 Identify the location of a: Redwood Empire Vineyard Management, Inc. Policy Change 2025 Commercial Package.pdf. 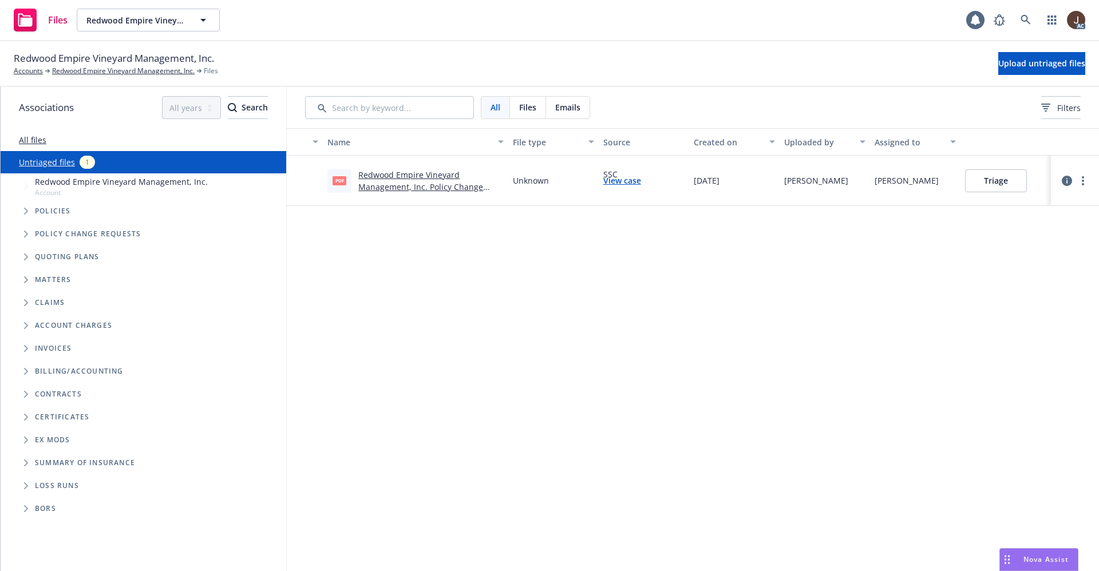
(421, 187).